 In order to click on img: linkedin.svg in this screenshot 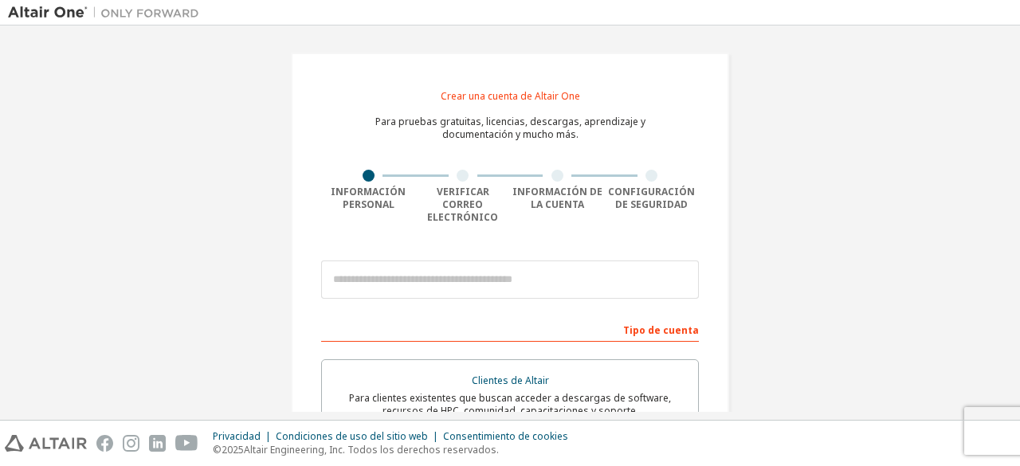, I will do `click(157, 443)`.